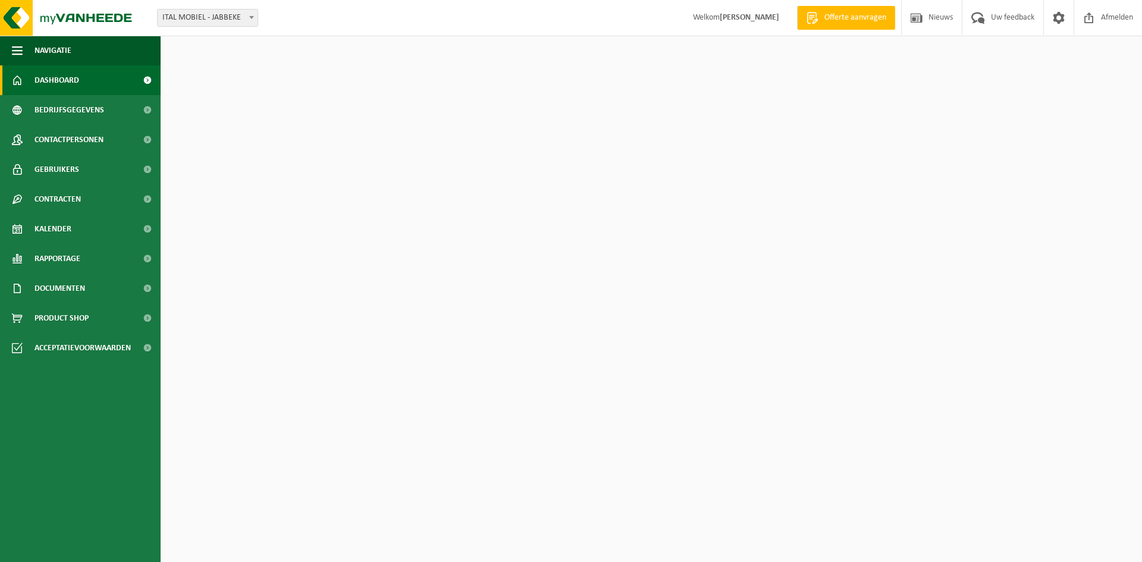  What do you see at coordinates (83, 348) in the screenshot?
I see `span: Acceptatievoorwaarden` at bounding box center [83, 348].